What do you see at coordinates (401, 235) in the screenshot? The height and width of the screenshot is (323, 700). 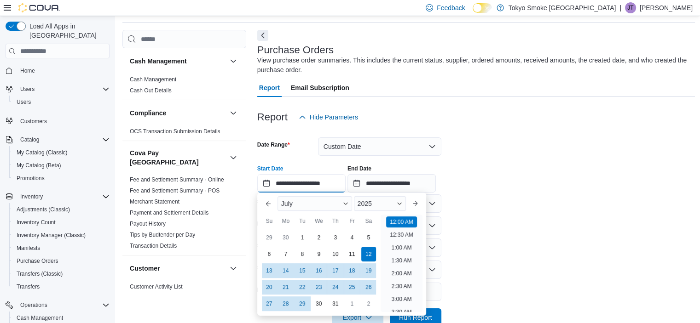 I see `li: 12:30 AM` at bounding box center [401, 235].